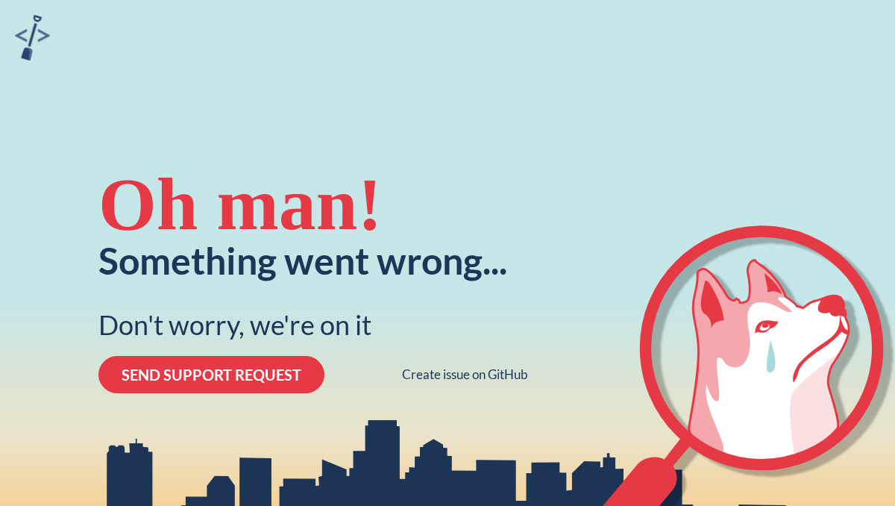 Image resolution: width=895 pixels, height=506 pixels. What do you see at coordinates (32, 37) in the screenshot?
I see `img: sandbox logo` at bounding box center [32, 37].